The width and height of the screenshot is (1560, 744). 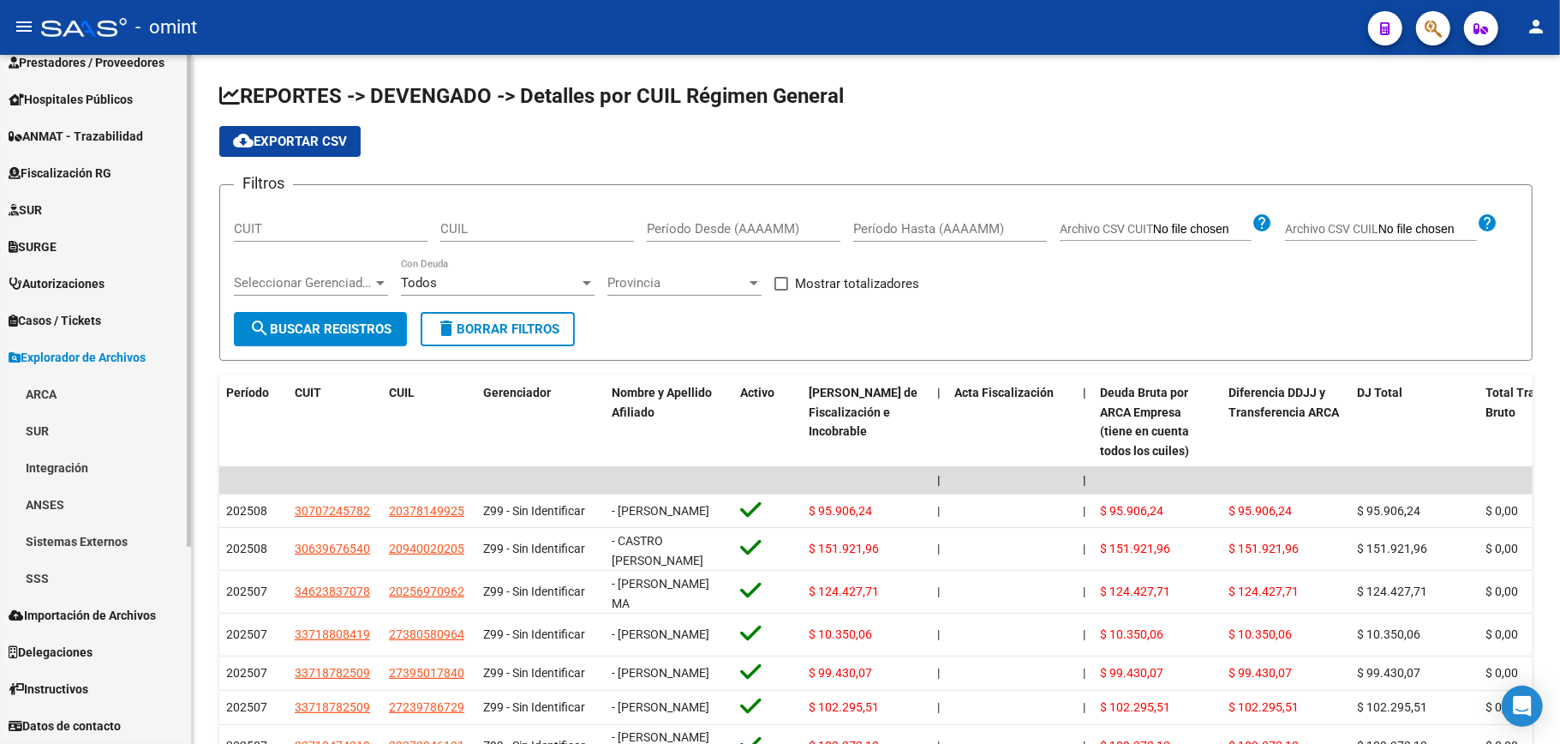 What do you see at coordinates (77, 357) in the screenshot?
I see `span: Explorador de Archivos` at bounding box center [77, 357].